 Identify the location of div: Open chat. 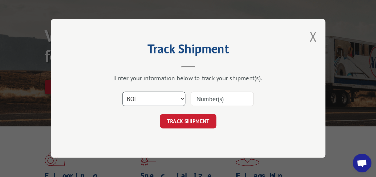
(362, 163).